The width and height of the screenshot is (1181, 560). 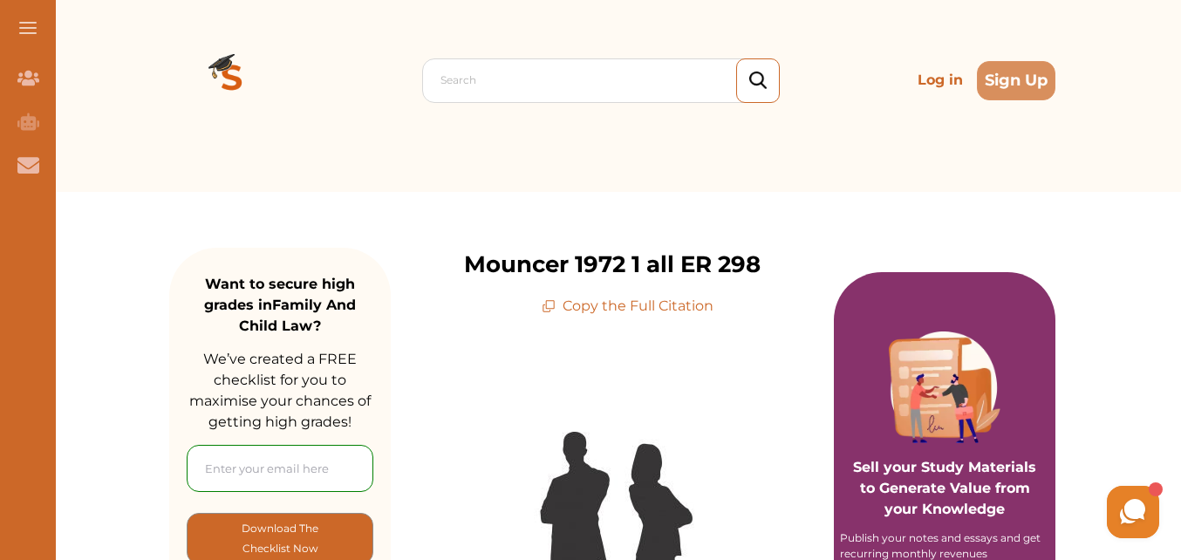 What do you see at coordinates (944, 387) in the screenshot?
I see `img: Purple card image` at bounding box center [944, 387].